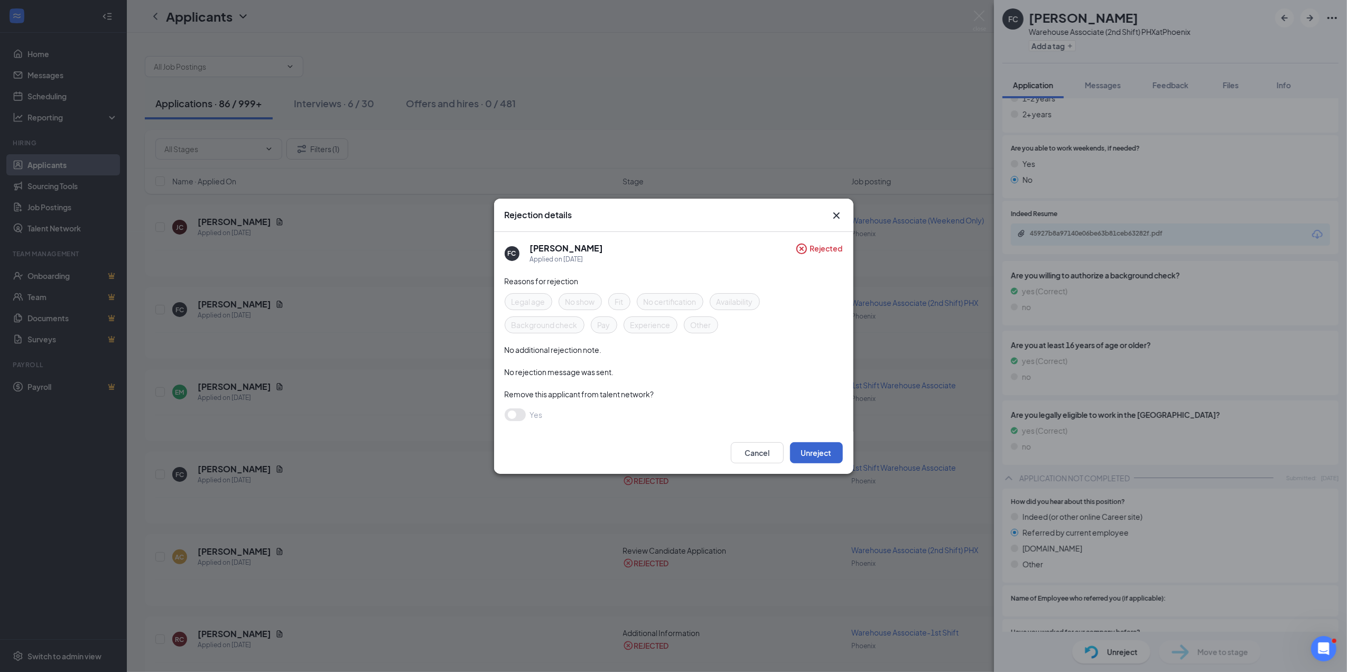  What do you see at coordinates (670, 302) in the screenshot?
I see `span: No certification` at bounding box center [670, 302].